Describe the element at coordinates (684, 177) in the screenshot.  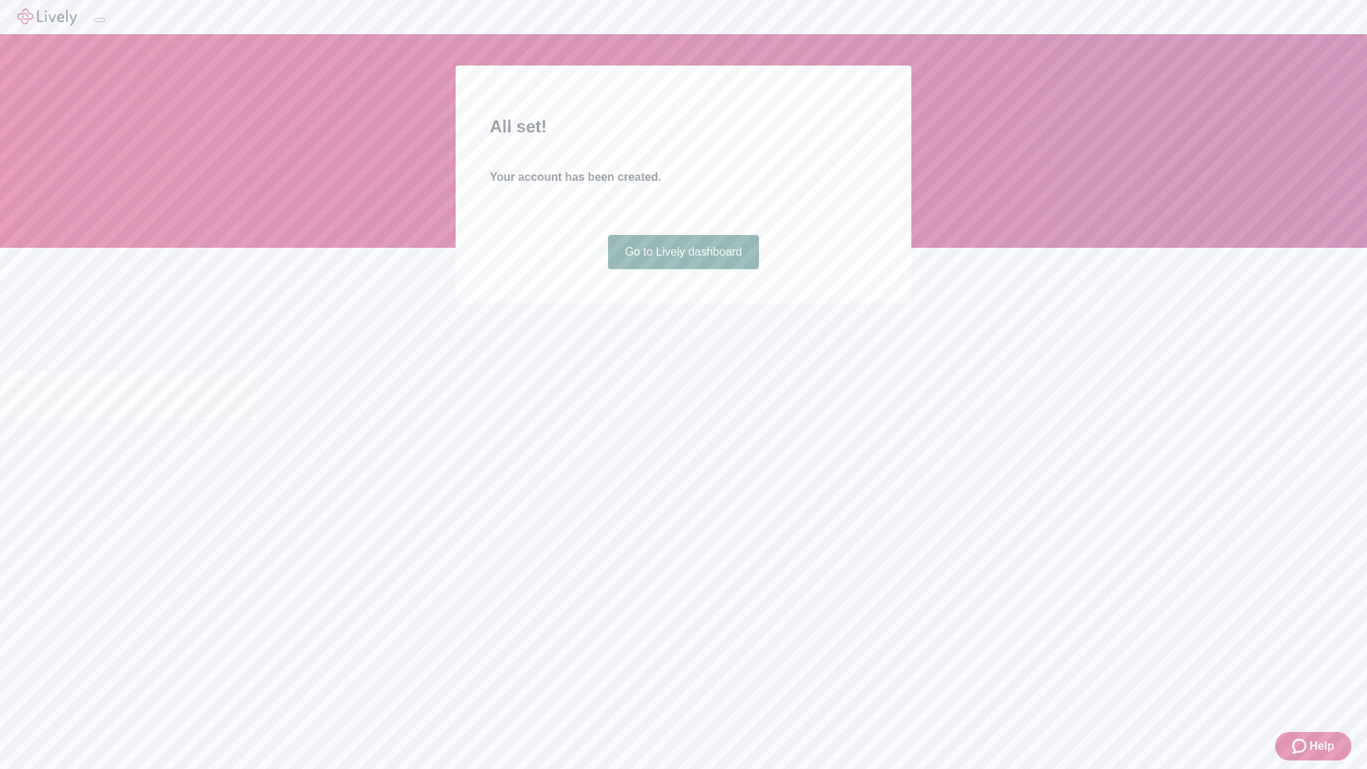
I see `h4: Your account has been created.` at that location.